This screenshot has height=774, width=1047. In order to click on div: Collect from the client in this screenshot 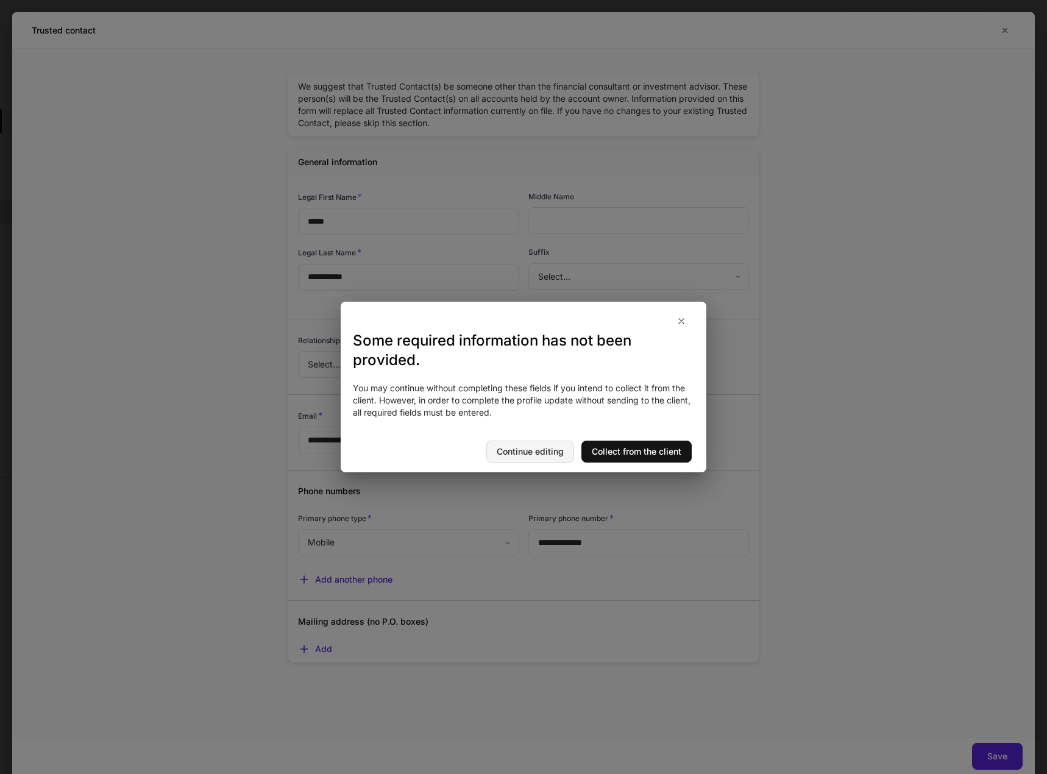, I will do `click(636, 452)`.